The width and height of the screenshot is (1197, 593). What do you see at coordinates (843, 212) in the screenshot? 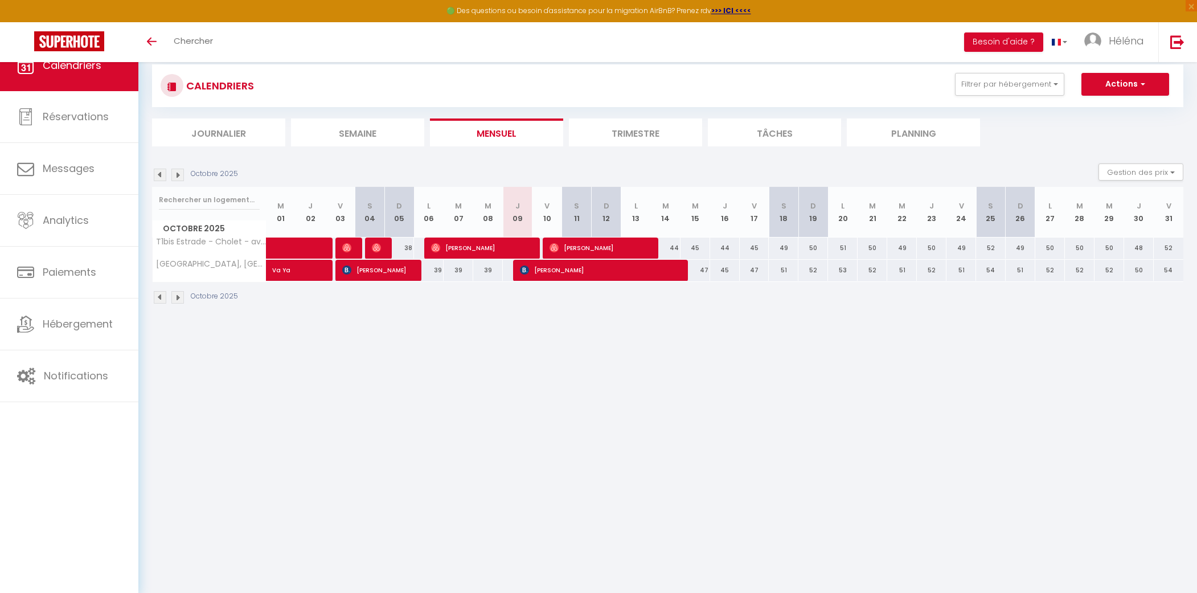
I see `th: 20` at bounding box center [843, 212].